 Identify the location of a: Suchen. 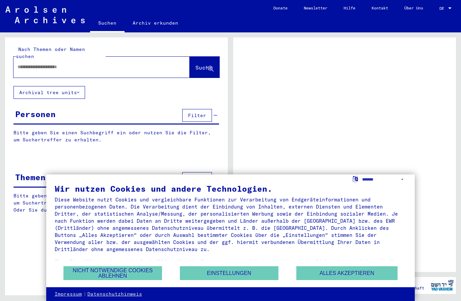
(107, 24).